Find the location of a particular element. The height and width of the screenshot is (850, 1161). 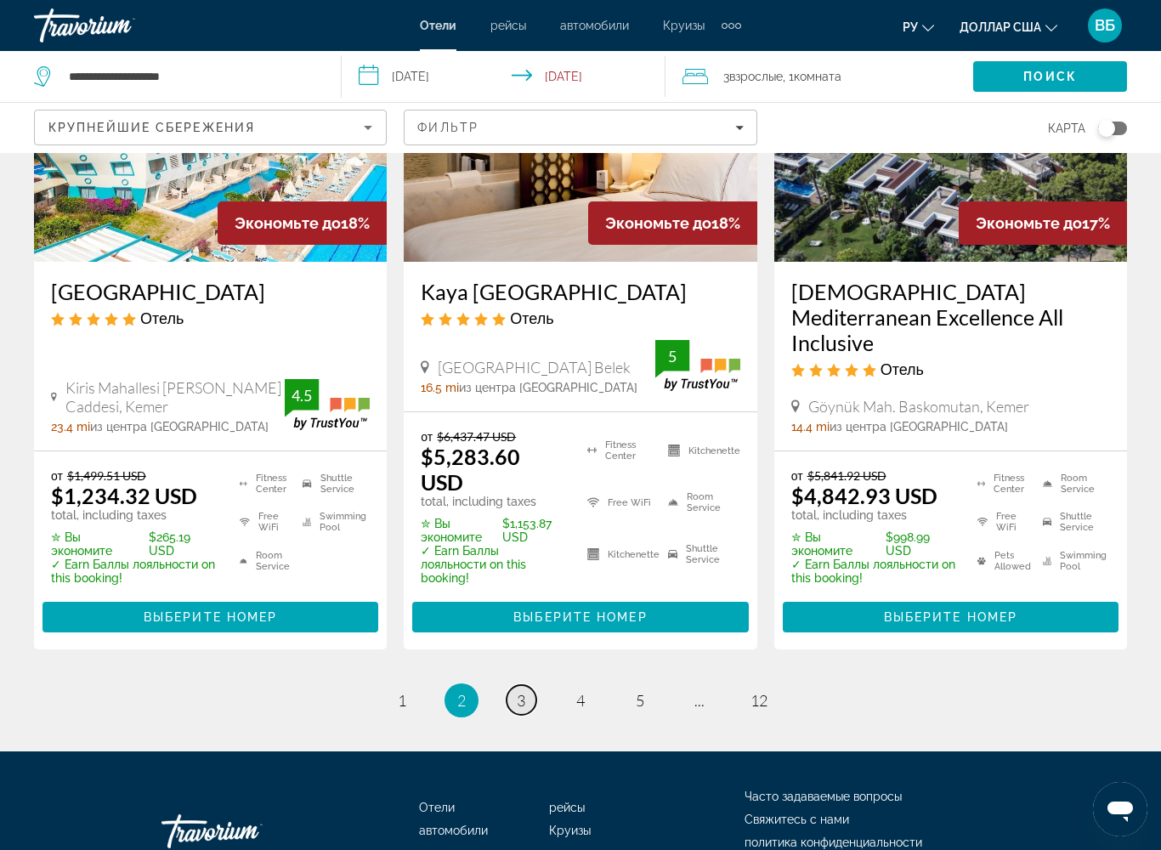

font: Часто задаваемые вопросы is located at coordinates (823, 796).